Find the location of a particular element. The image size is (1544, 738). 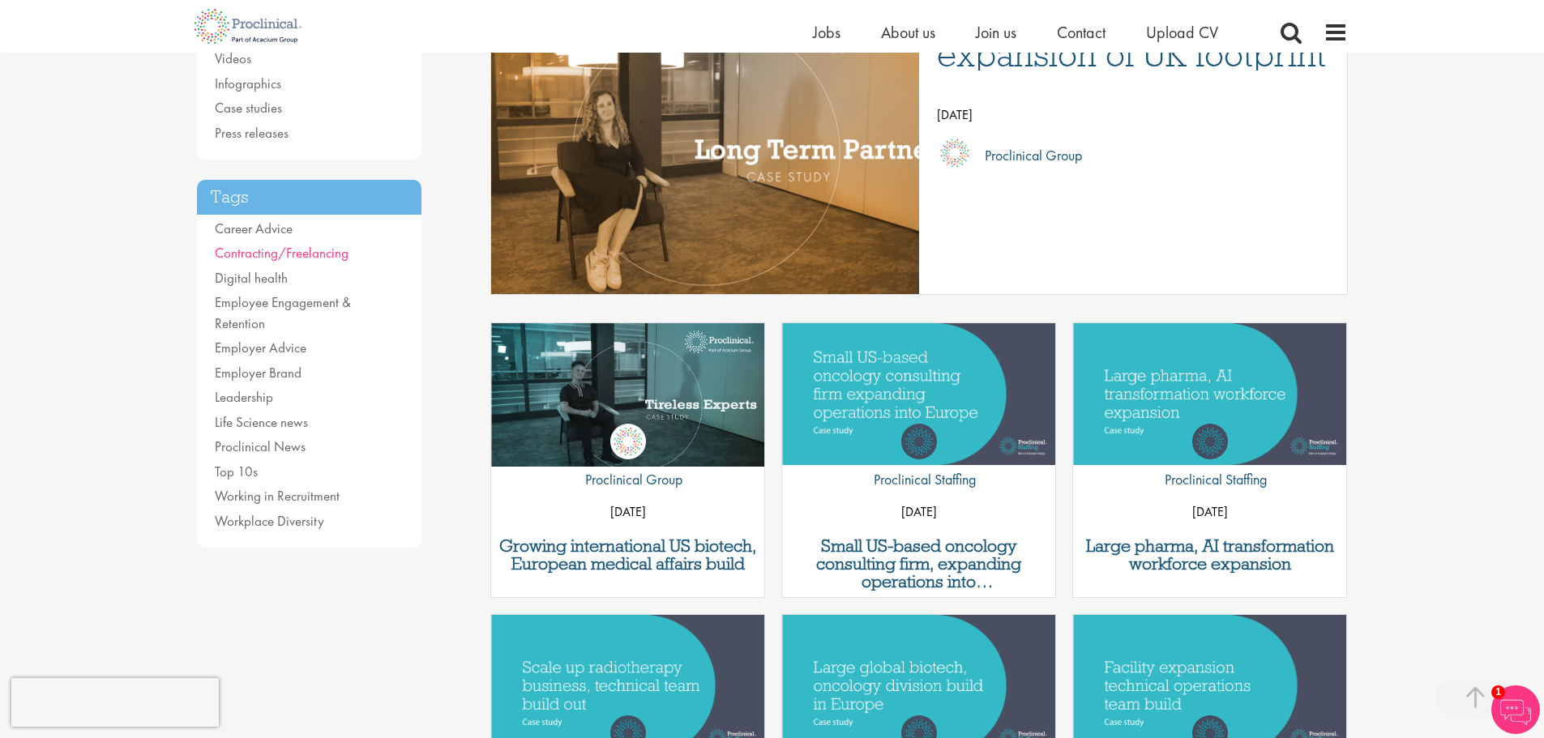

a: Digital health is located at coordinates (251, 278).